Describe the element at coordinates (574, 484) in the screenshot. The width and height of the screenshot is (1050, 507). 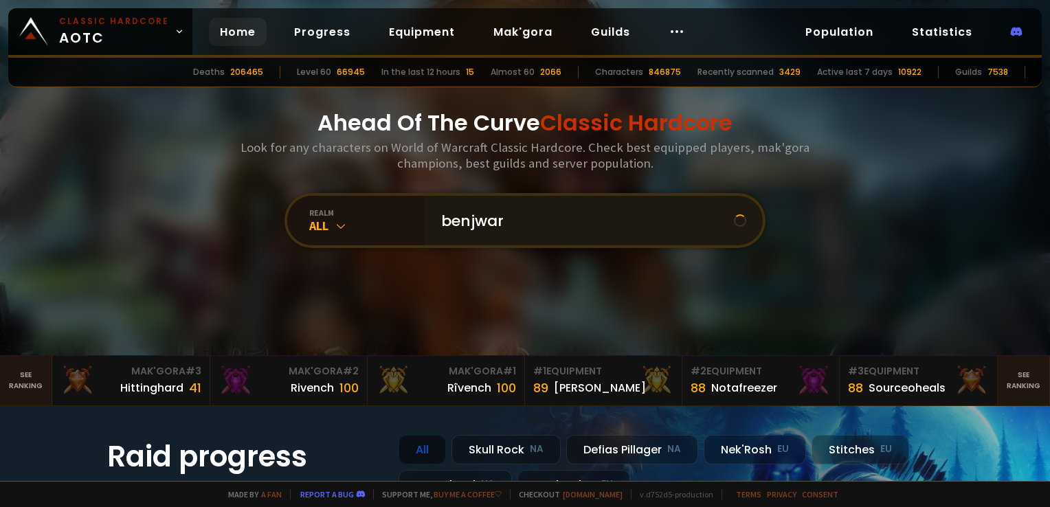
I see `div: Soulseeker` at that location.